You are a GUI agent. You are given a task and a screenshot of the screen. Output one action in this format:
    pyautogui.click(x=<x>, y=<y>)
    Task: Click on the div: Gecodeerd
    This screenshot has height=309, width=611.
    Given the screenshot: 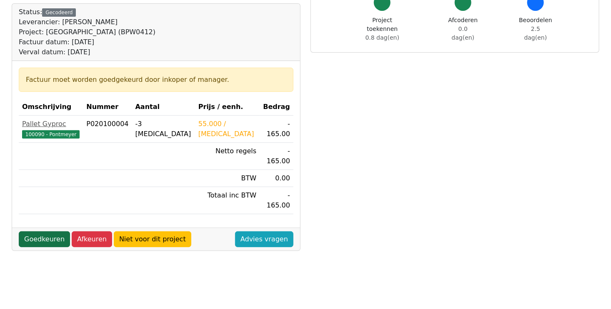 What is the action you would take?
    pyautogui.click(x=59, y=13)
    